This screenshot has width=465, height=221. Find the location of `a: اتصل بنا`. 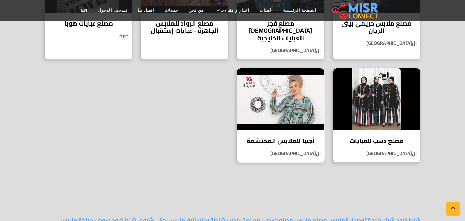

a: اتصل بنا is located at coordinates (146, 10).